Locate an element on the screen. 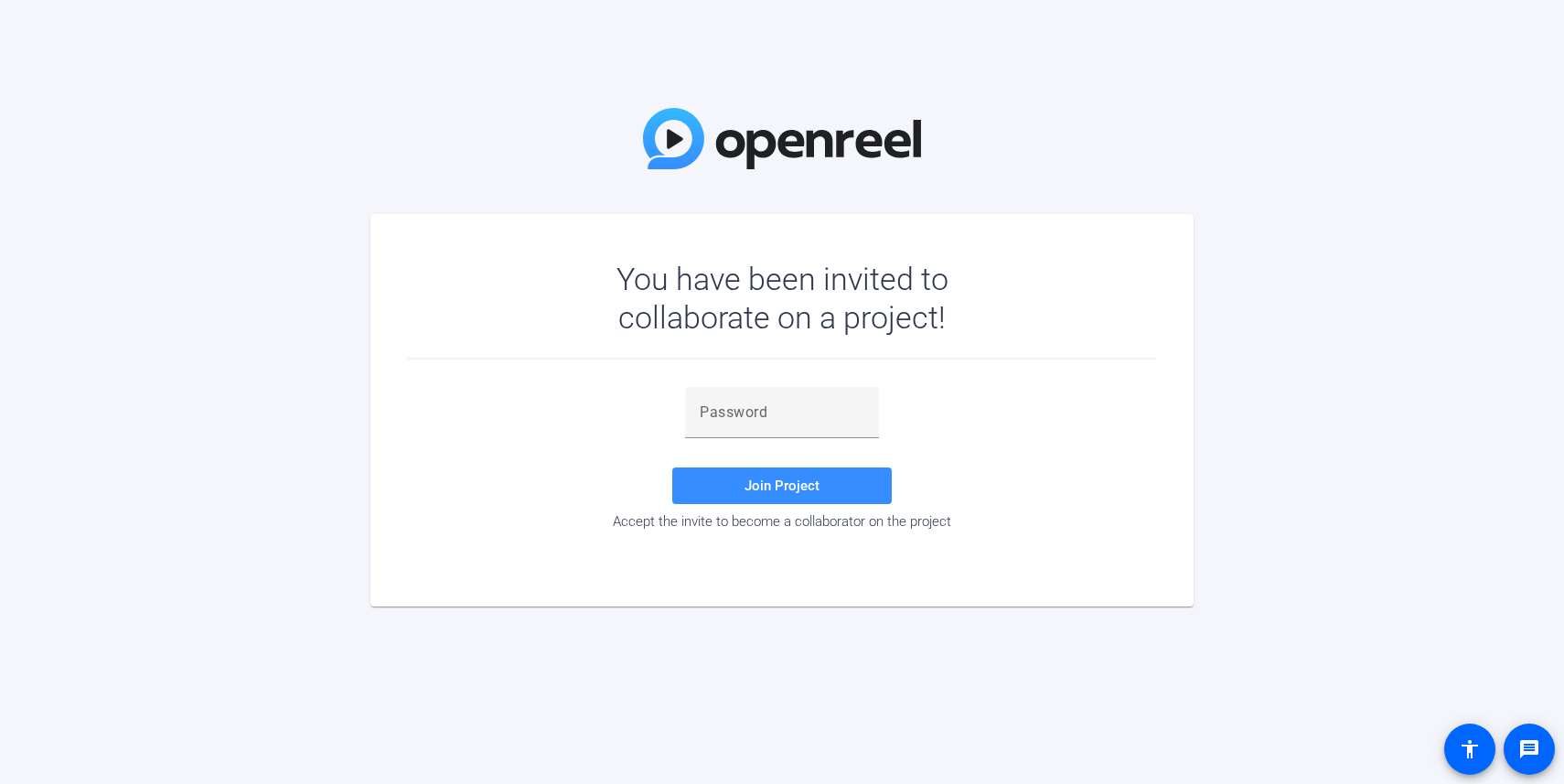  mat-icon: message is located at coordinates (1530, 749).